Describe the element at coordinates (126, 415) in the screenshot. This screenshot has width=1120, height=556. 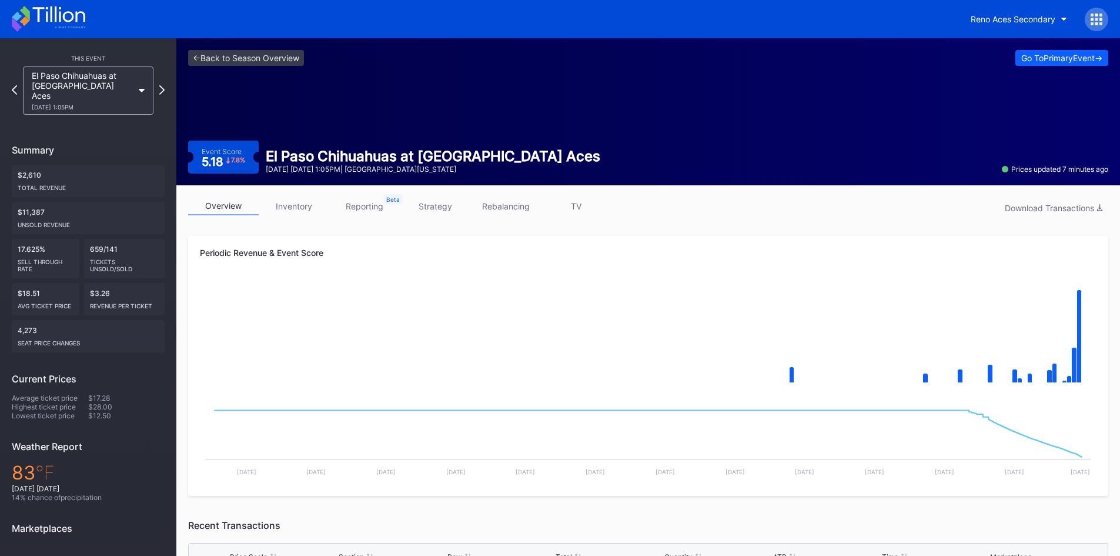
I see `div: $12.50` at that location.